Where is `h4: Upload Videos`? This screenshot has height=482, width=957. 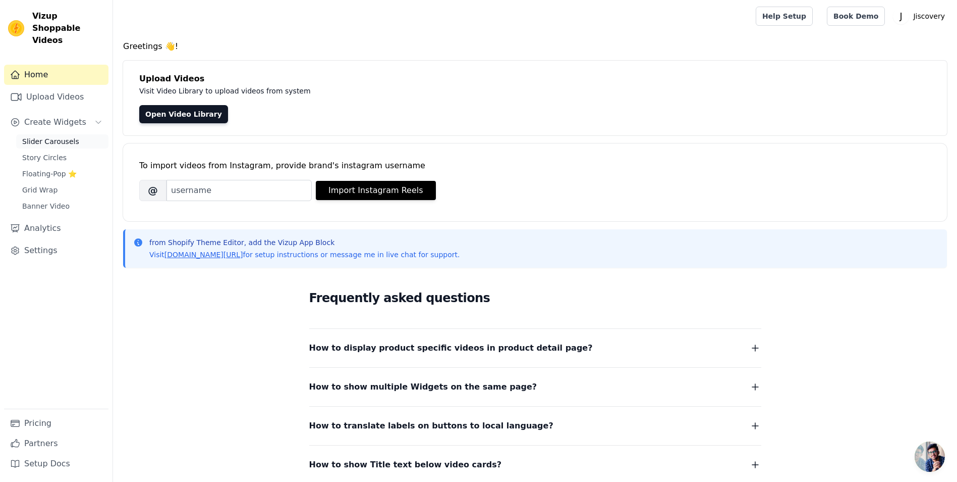
h4: Upload Videos is located at coordinates (535, 79).